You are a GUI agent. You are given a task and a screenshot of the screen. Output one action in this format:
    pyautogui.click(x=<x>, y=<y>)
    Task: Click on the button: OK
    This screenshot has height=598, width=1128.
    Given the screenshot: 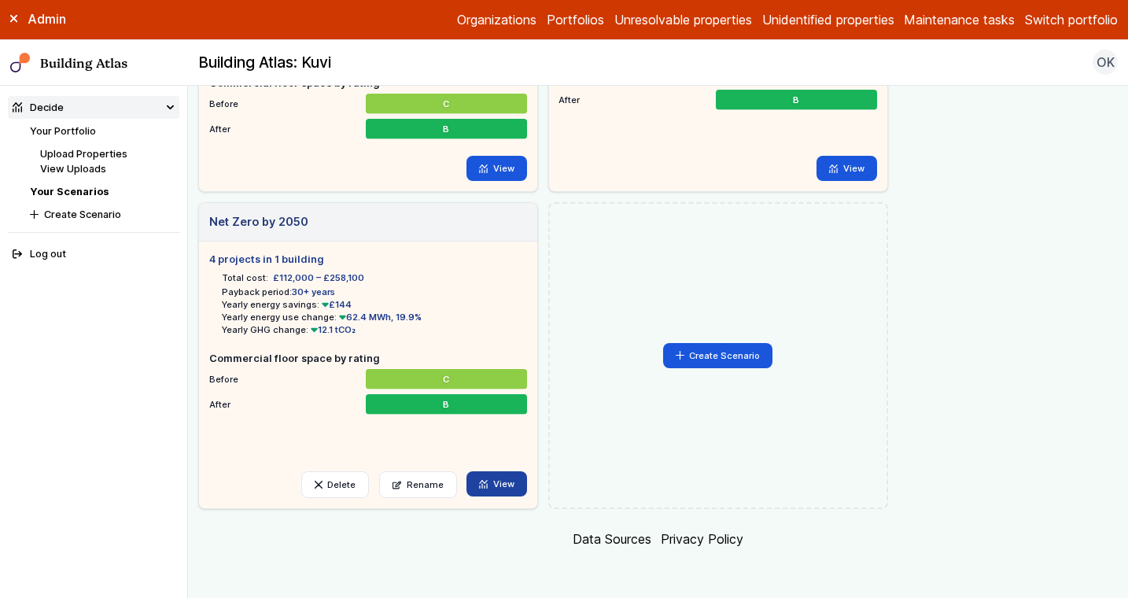 What is the action you would take?
    pyautogui.click(x=1105, y=62)
    